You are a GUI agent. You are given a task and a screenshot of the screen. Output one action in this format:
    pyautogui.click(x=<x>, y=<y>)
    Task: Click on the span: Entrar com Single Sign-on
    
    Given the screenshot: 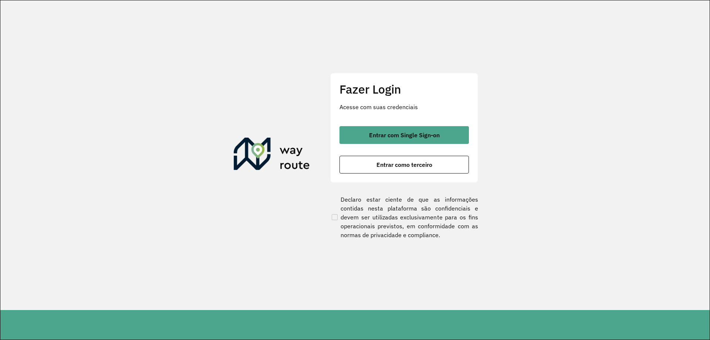 What is the action you would take?
    pyautogui.click(x=404, y=135)
    